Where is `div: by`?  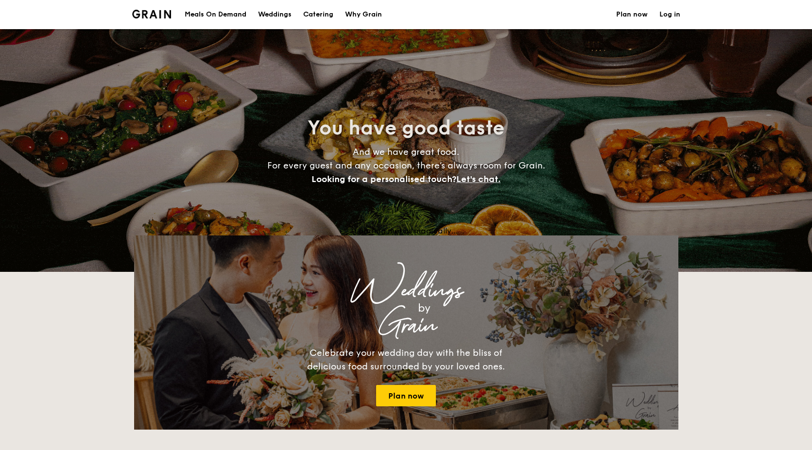
div: by is located at coordinates (424, 308).